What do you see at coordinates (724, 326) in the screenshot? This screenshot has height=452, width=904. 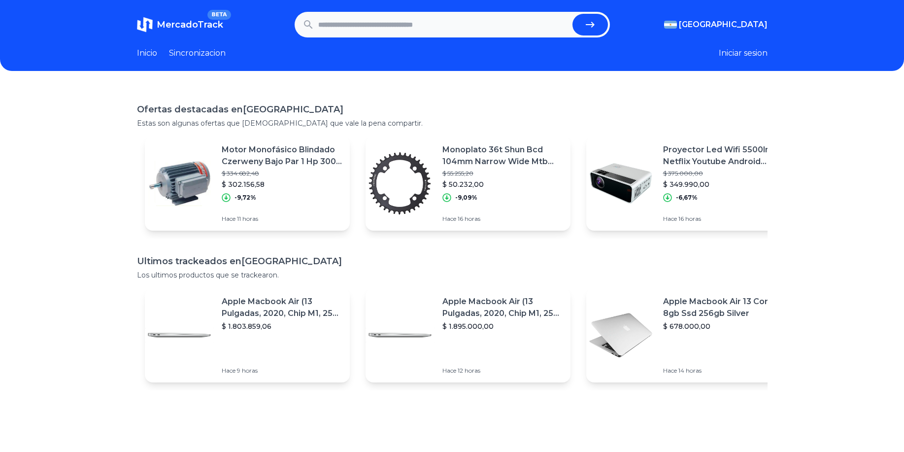 I see `p: $ 678.000,00` at bounding box center [724, 326].